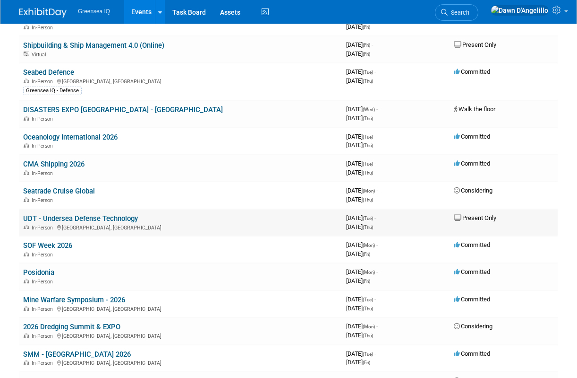 This screenshot has height=378, width=577. I want to click on img: Dawn D'Angelillo, so click(520, 10).